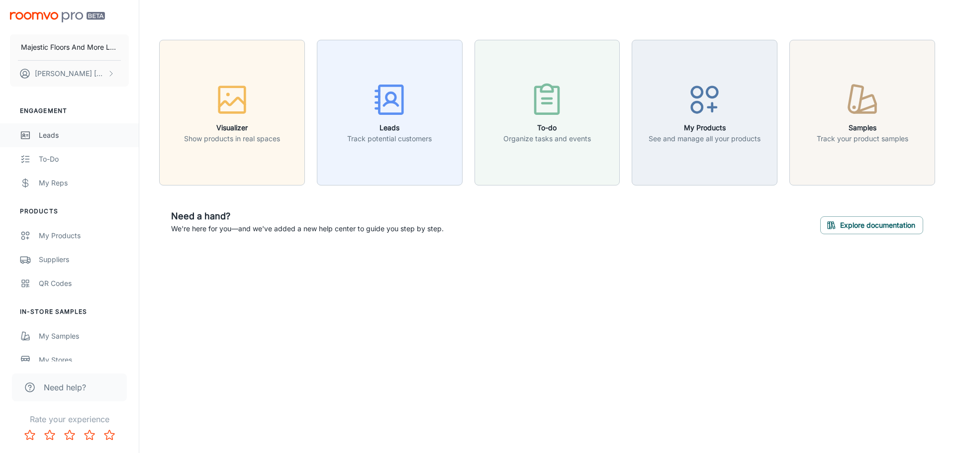 This screenshot has height=453, width=955. I want to click on a: My ProductsSee and manage all your products, so click(704, 112).